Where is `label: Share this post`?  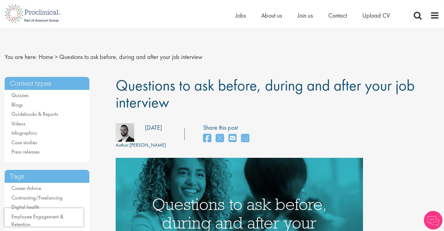
label: Share this post is located at coordinates (228, 128).